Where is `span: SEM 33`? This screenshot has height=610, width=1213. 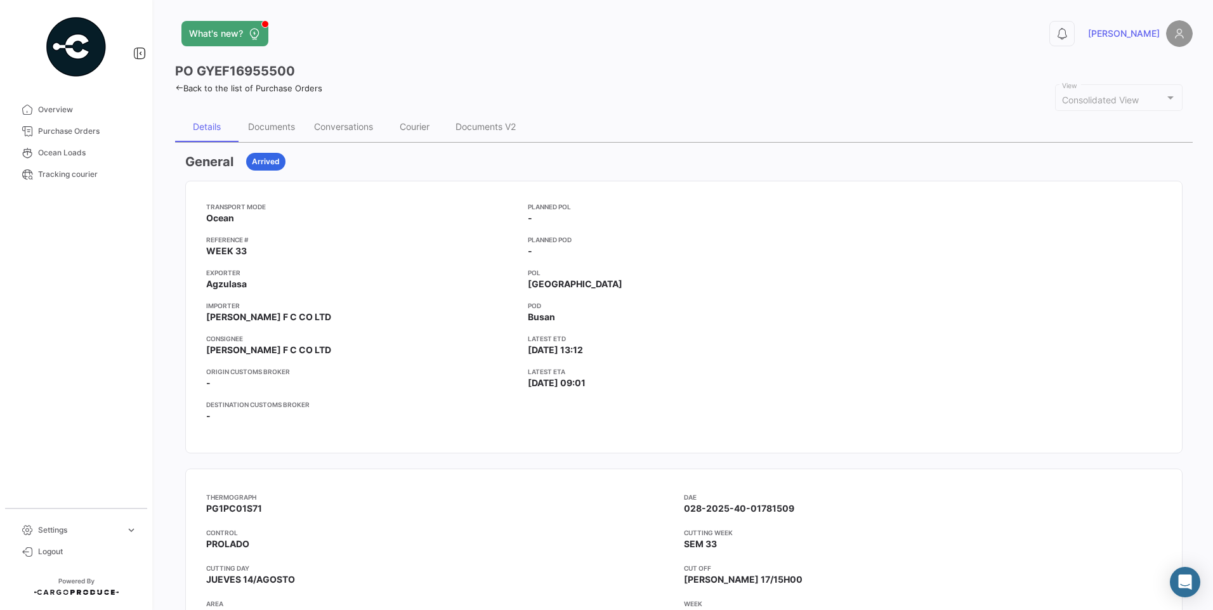 span: SEM 33 is located at coordinates (700, 544).